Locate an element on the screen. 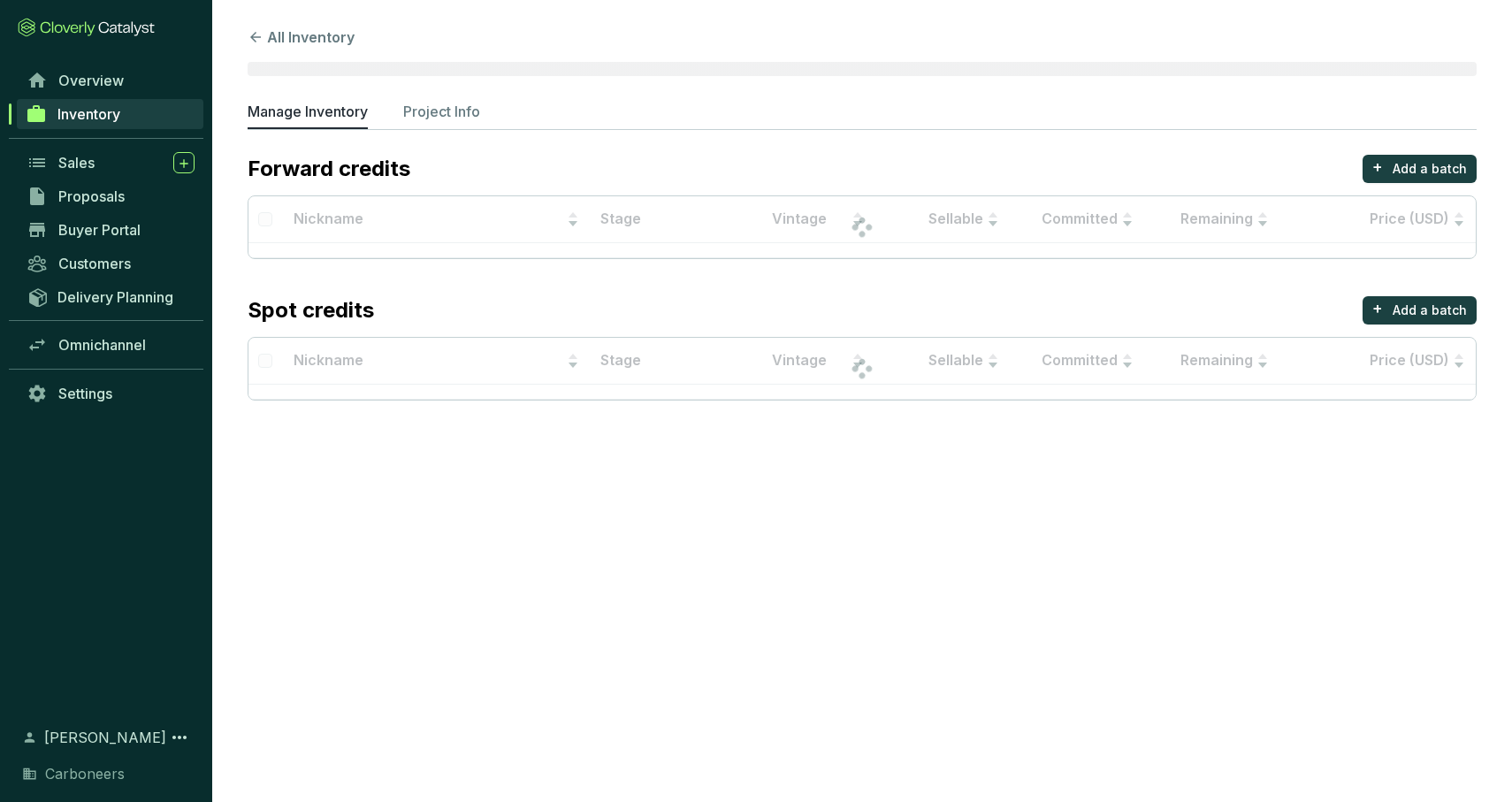 The width and height of the screenshot is (1512, 802). span: Inventory is located at coordinates (88, 114).